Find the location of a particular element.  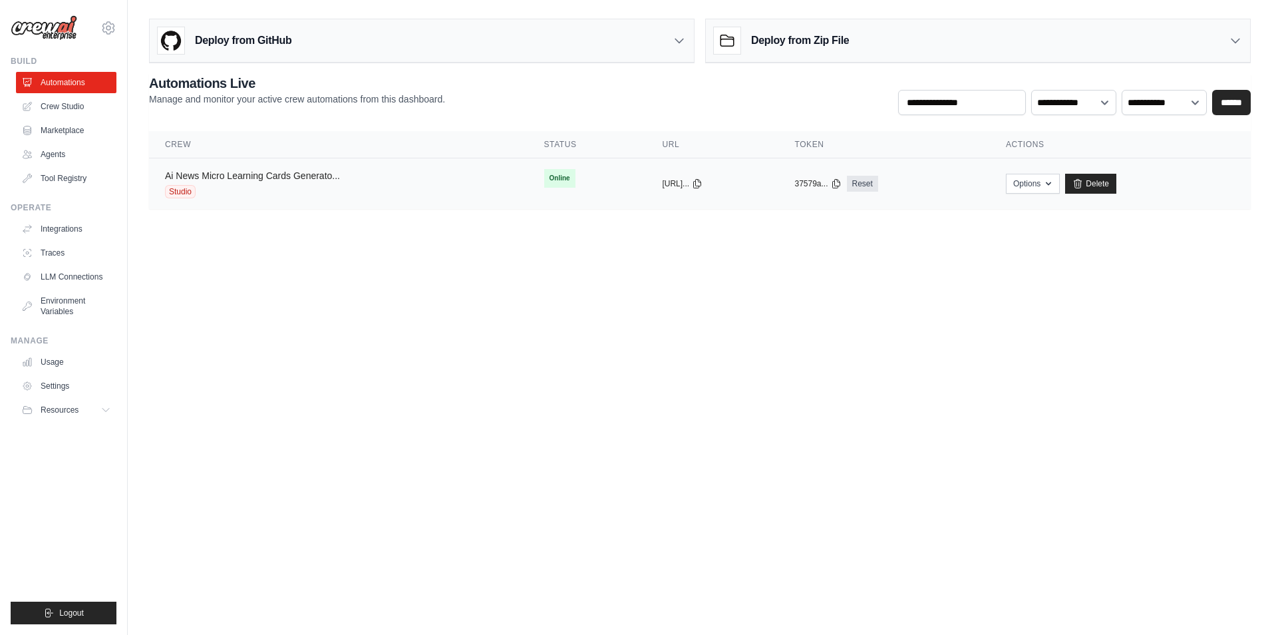

a: Traces is located at coordinates (66, 253).